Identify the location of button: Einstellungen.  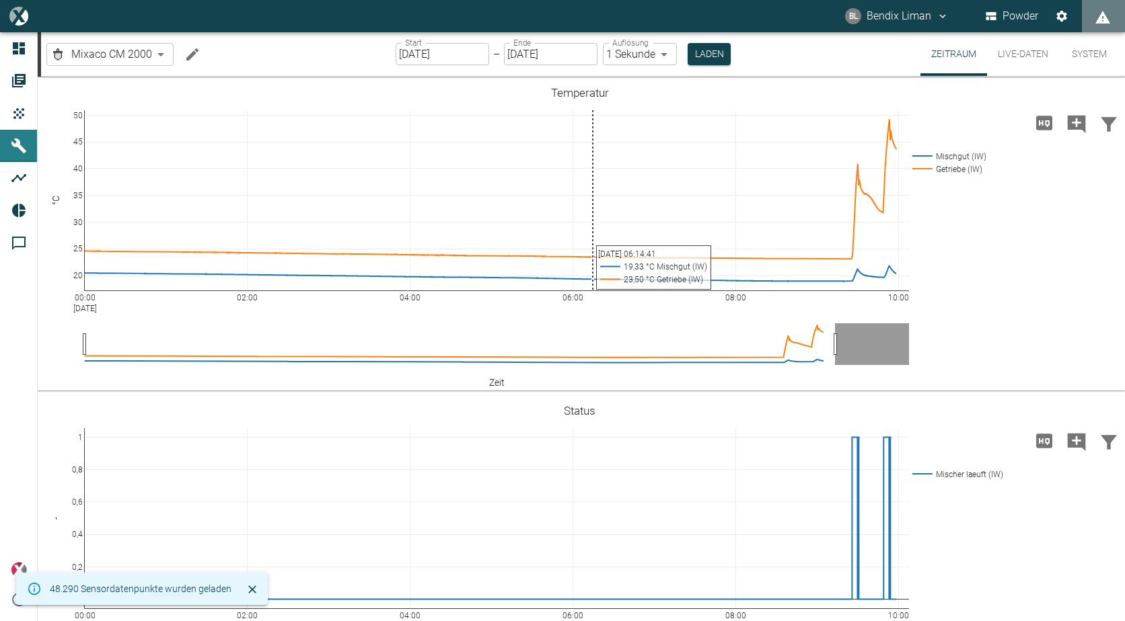
(1061, 16).